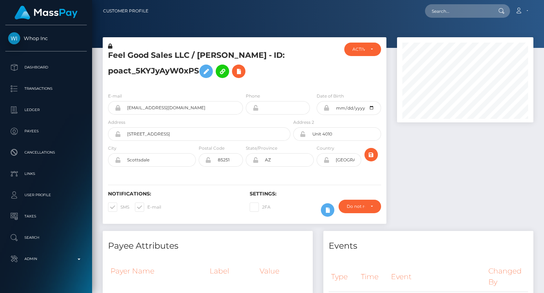  Describe the element at coordinates (429, 246) in the screenshot. I see `h4: Events` at that location.